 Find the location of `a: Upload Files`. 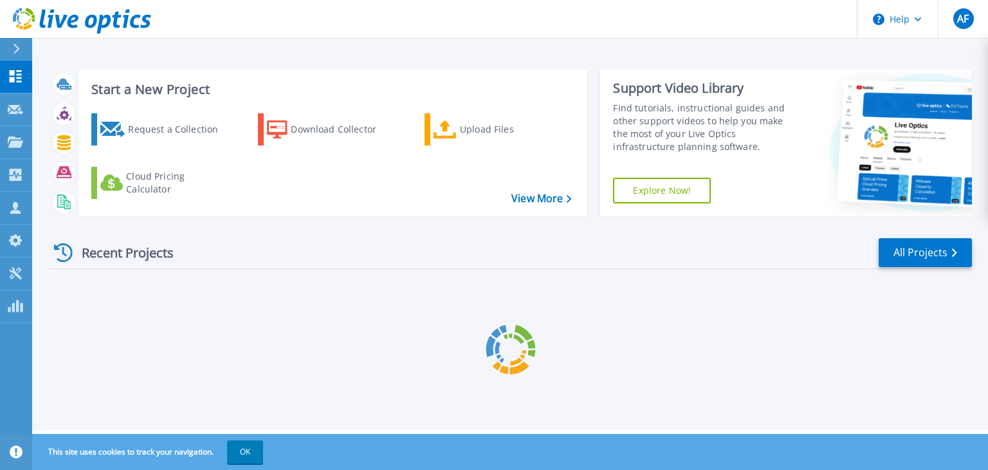

a: Upload Files is located at coordinates (496, 129).